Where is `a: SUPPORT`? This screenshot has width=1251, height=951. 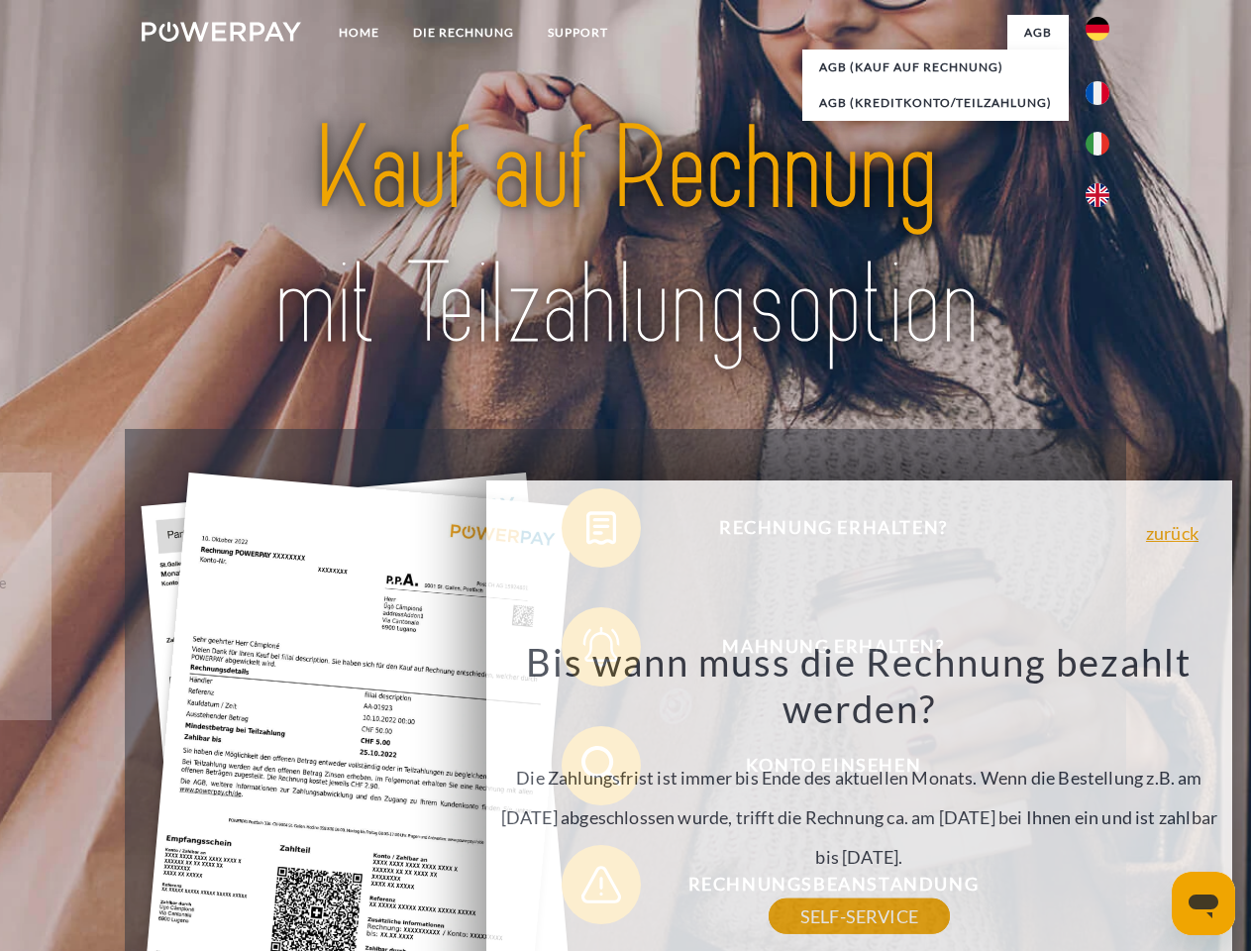
a: SUPPORT is located at coordinates (577, 33).